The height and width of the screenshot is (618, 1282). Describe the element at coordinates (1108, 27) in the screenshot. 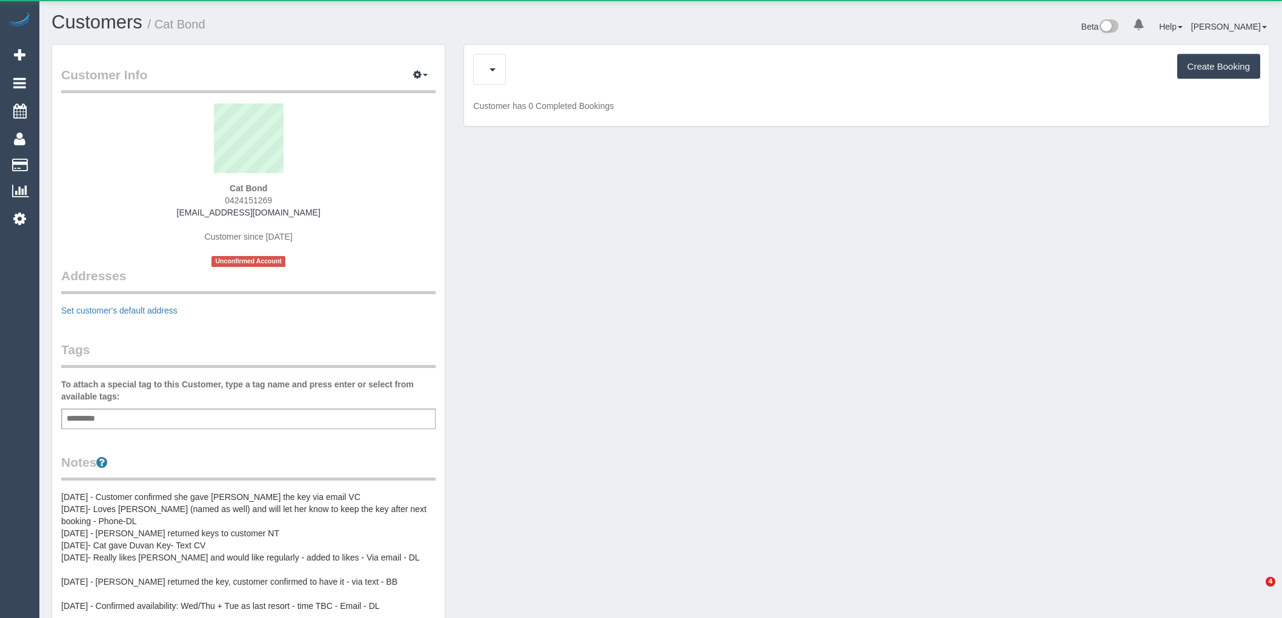

I see `img: New interface` at that location.